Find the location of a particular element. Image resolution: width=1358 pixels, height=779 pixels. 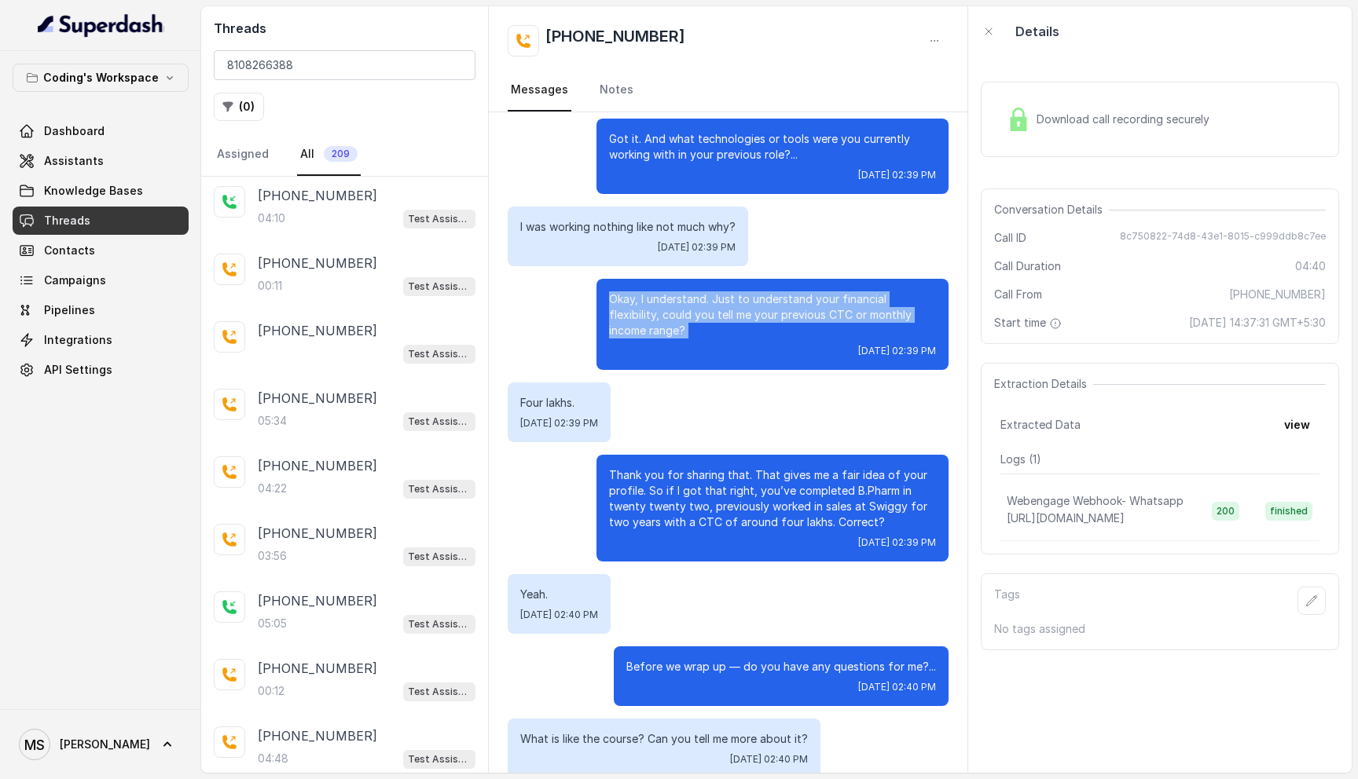

p: Yeah. is located at coordinates (559, 595).